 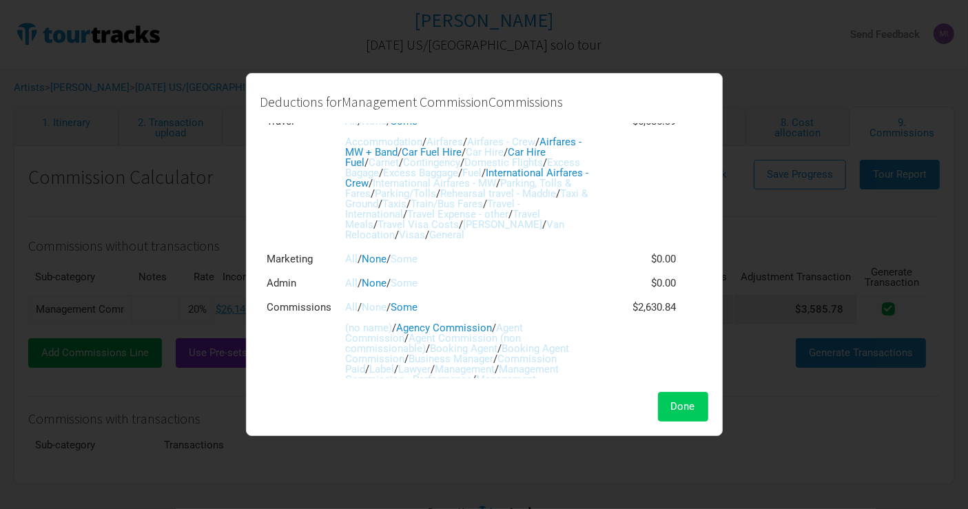 What do you see at coordinates (447, 204) in the screenshot?
I see `a: Train/Bus Fares` at bounding box center [447, 204].